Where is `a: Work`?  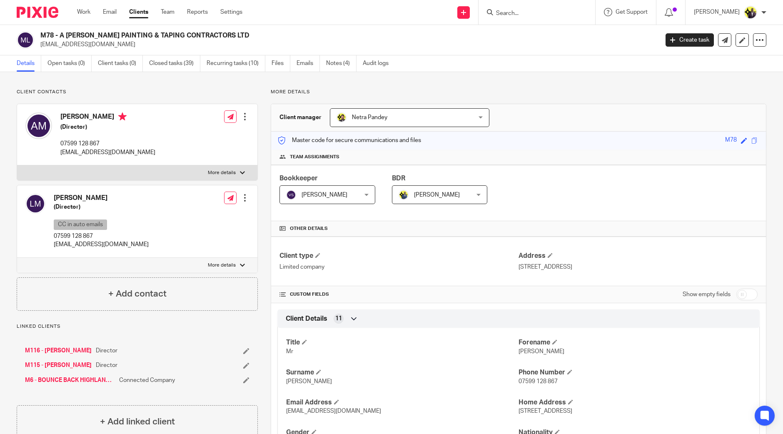 a: Work is located at coordinates (84, 12).